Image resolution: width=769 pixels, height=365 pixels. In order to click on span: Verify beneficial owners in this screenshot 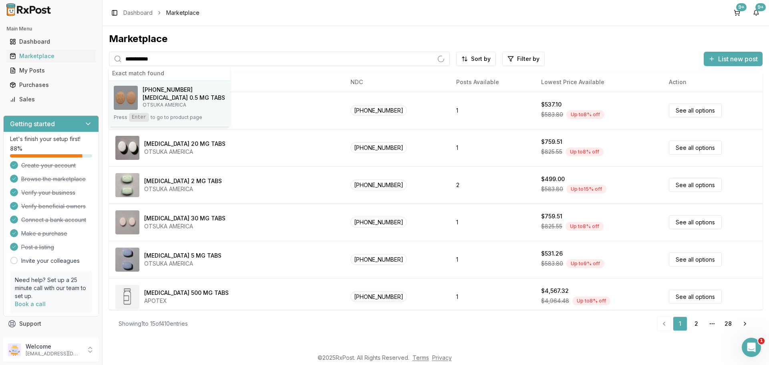, I will do `click(53, 206)`.